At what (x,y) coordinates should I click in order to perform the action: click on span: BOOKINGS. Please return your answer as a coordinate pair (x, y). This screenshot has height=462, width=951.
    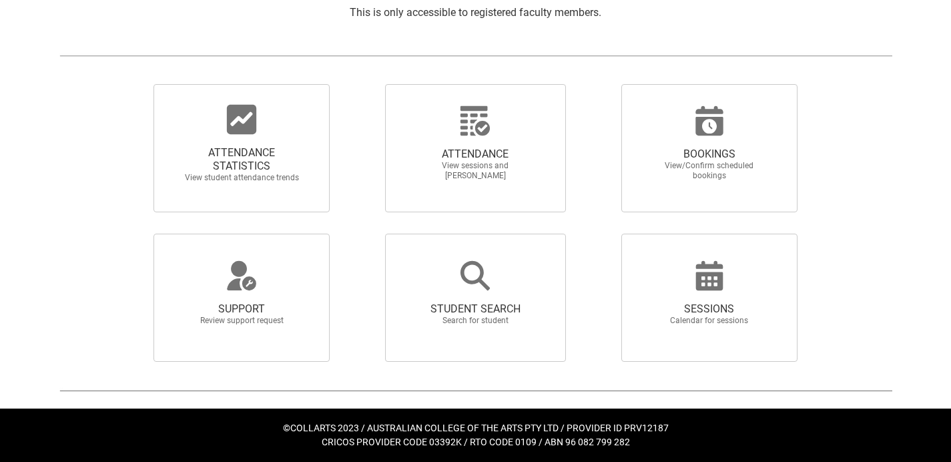
    Looking at the image, I should click on (710, 154).